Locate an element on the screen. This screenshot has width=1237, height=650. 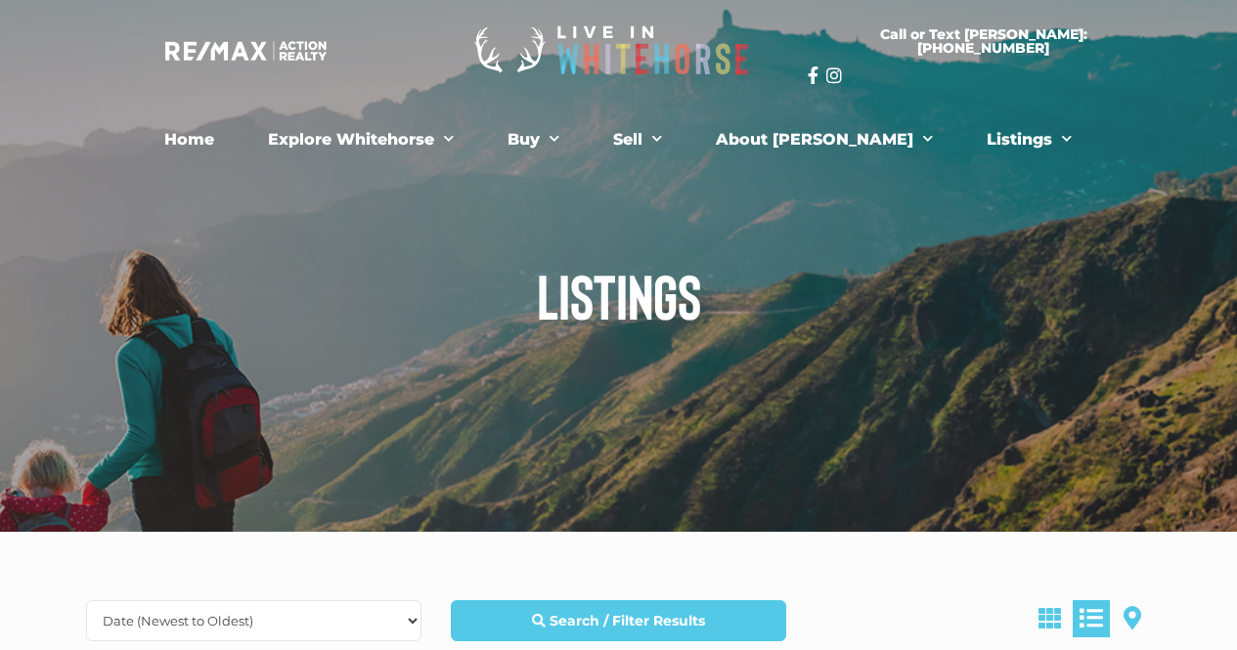
h1: Listings is located at coordinates (619, 295).